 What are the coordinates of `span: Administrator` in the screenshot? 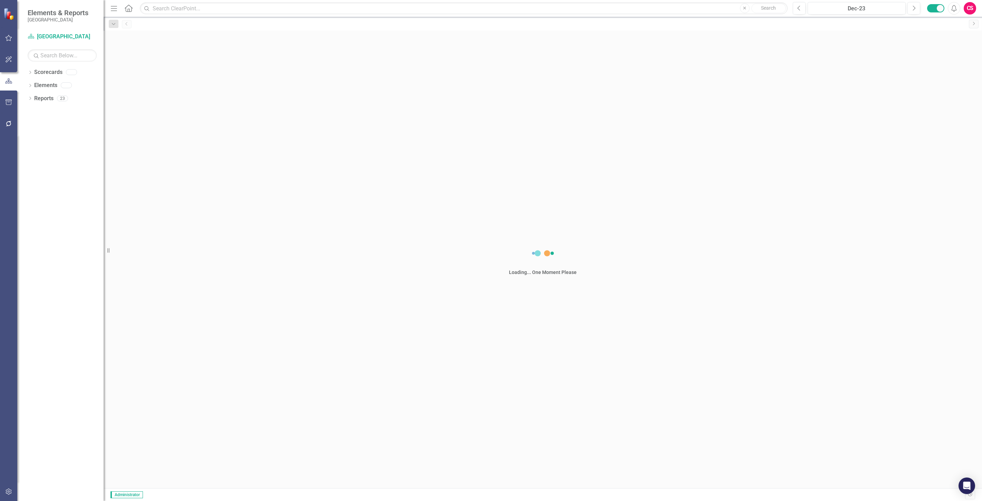 It's located at (127, 495).